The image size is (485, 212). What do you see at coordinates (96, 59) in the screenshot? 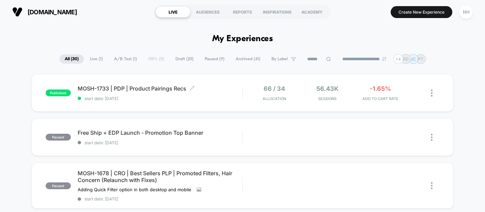
I see `span: Live ( 1 )` at bounding box center [96, 59].